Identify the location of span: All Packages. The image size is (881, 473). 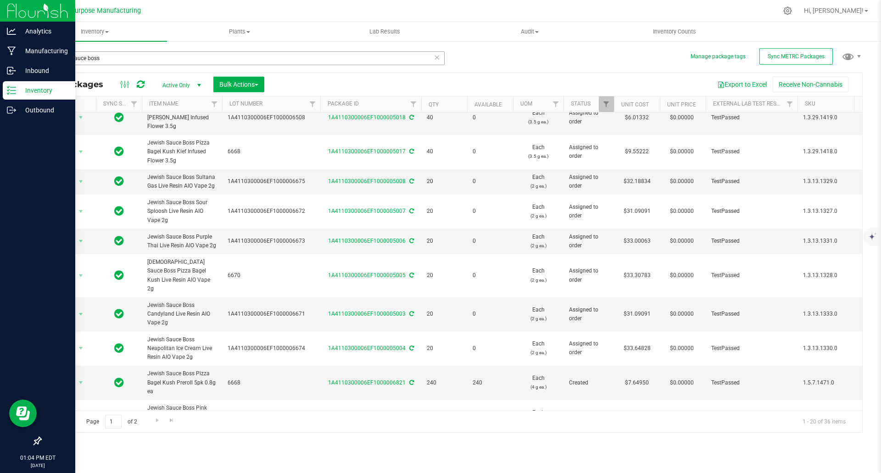
(80, 84).